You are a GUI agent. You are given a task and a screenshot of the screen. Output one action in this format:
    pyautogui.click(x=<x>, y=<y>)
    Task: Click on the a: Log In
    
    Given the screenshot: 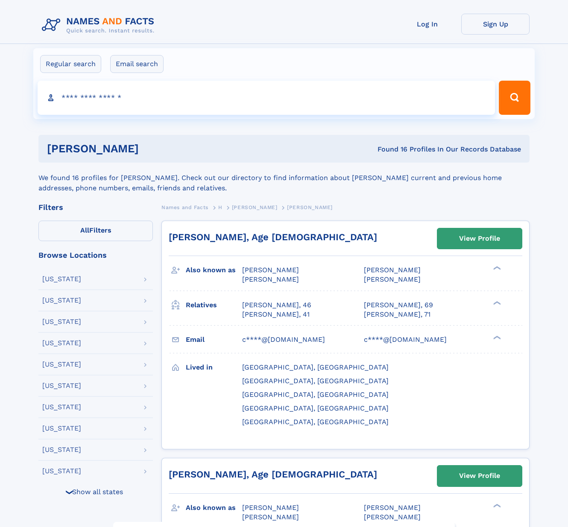 What is the action you would take?
    pyautogui.click(x=427, y=24)
    